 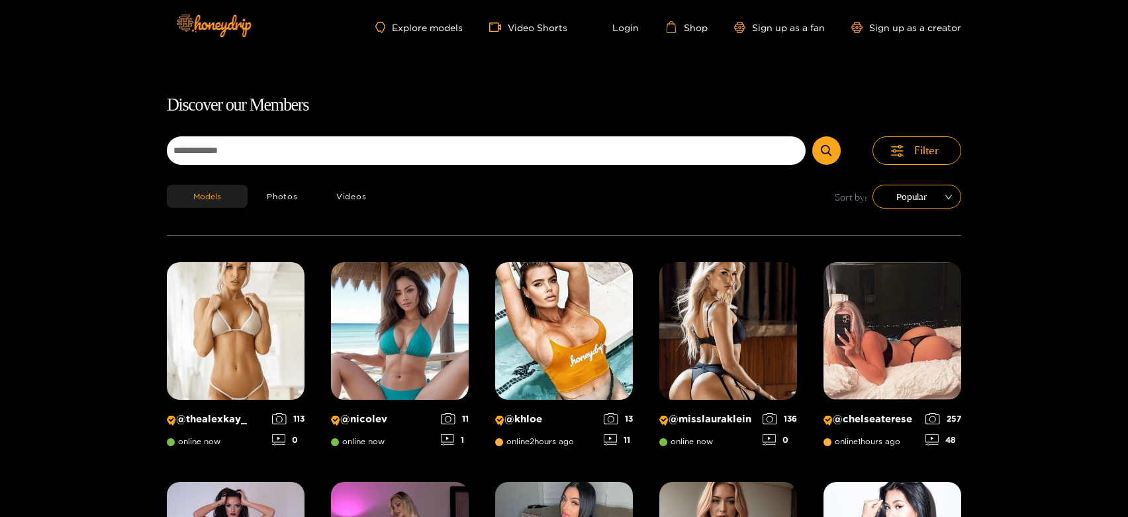 I want to click on span: Popular, so click(x=917, y=197).